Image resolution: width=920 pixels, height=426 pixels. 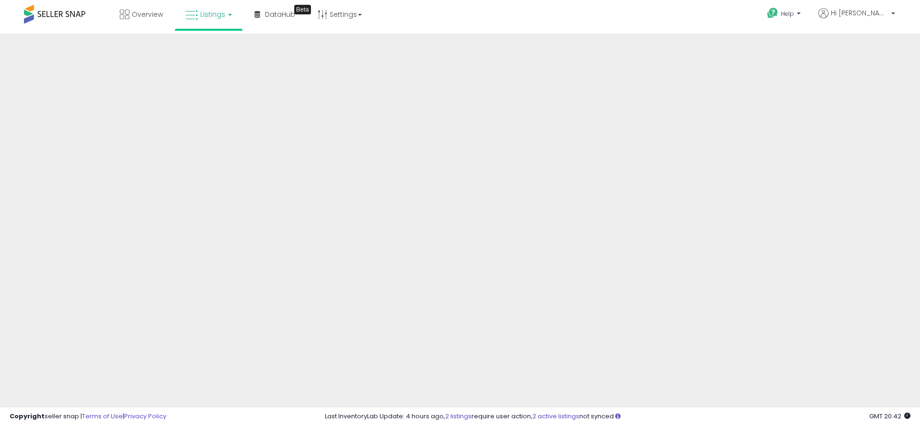 What do you see at coordinates (302, 10) in the screenshot?
I see `div: Tooltip anchor` at bounding box center [302, 10].